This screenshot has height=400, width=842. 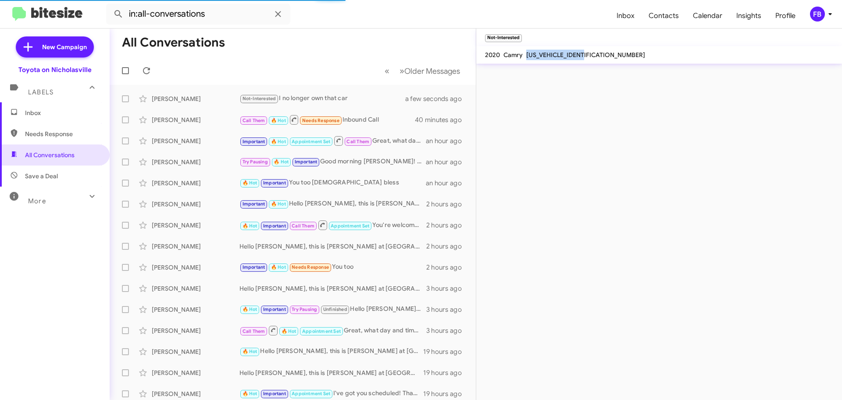 I want to click on div: I no longer own that car, so click(x=328, y=98).